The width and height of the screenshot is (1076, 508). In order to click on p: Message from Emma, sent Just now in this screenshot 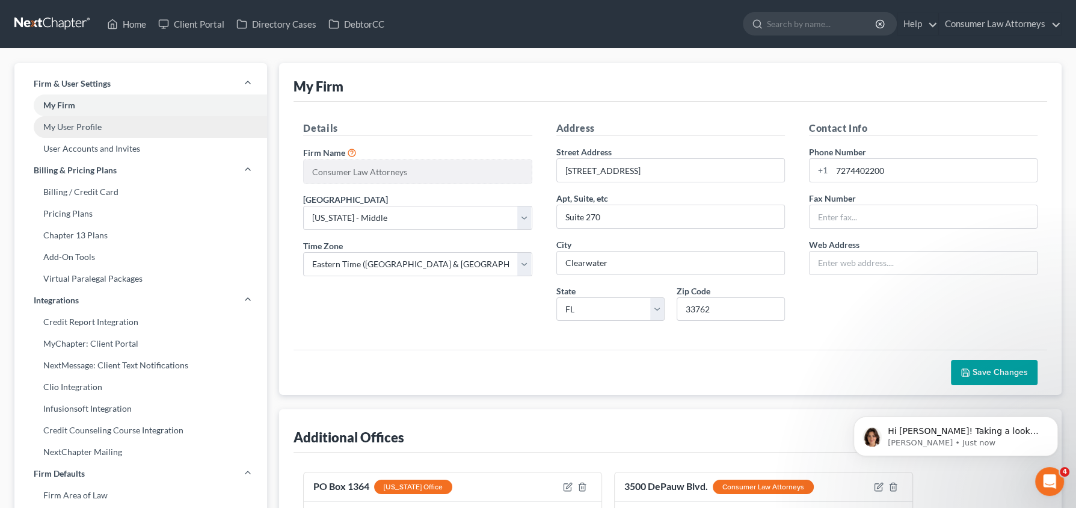, I will do `click(130, 52)`.